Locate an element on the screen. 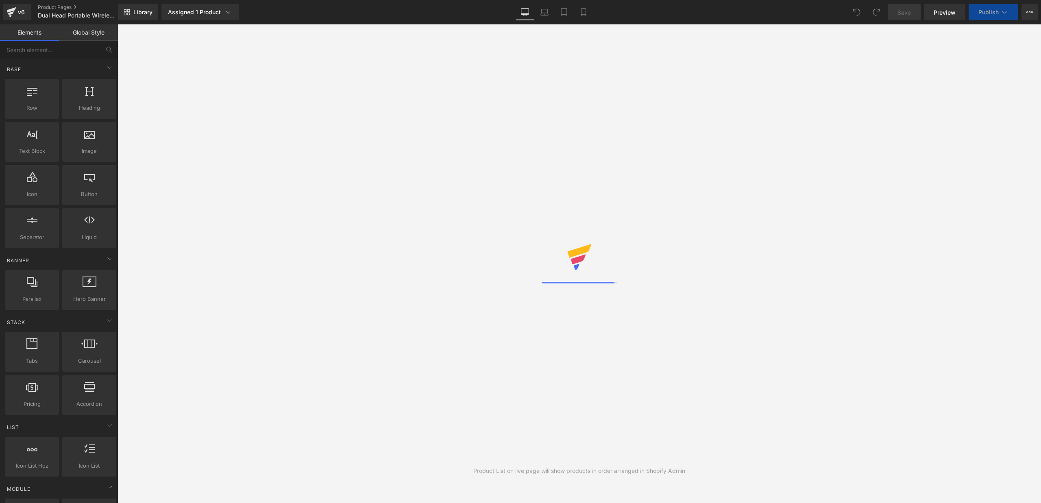 This screenshot has width=1041, height=503. span: Icon List is located at coordinates (89, 466).